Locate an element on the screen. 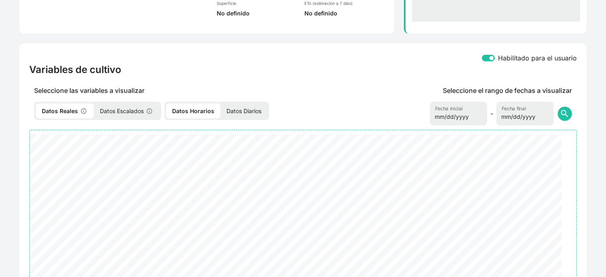 The width and height of the screenshot is (606, 277). button: search is located at coordinates (565, 114).